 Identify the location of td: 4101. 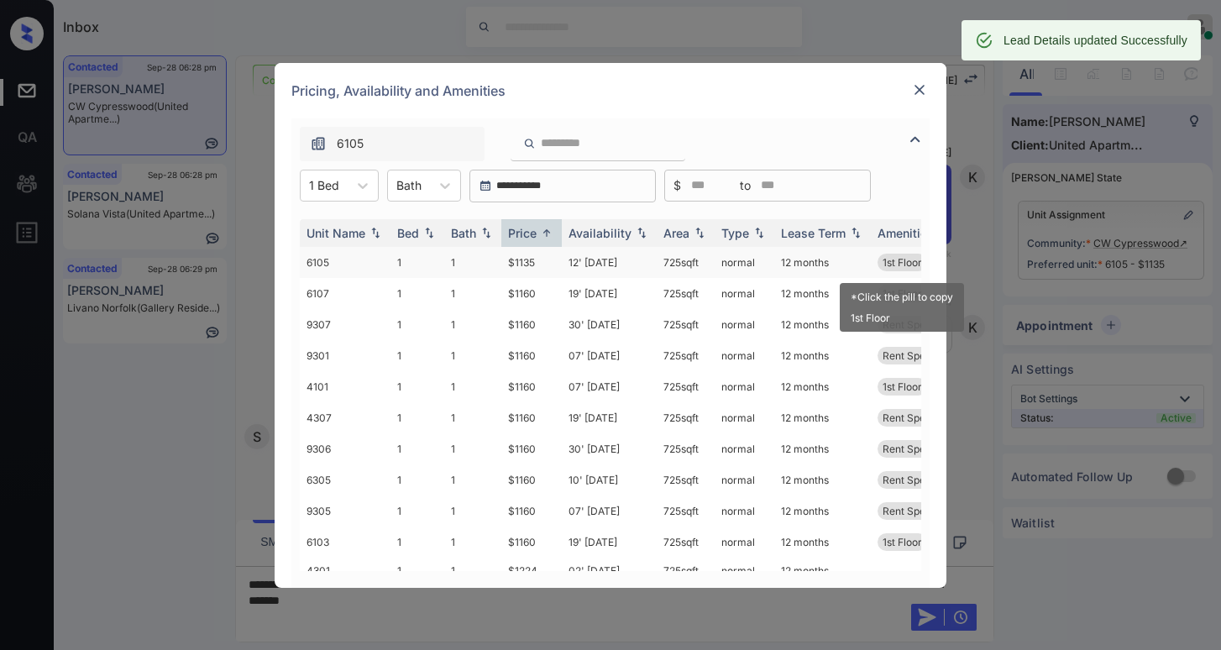
(345, 386).